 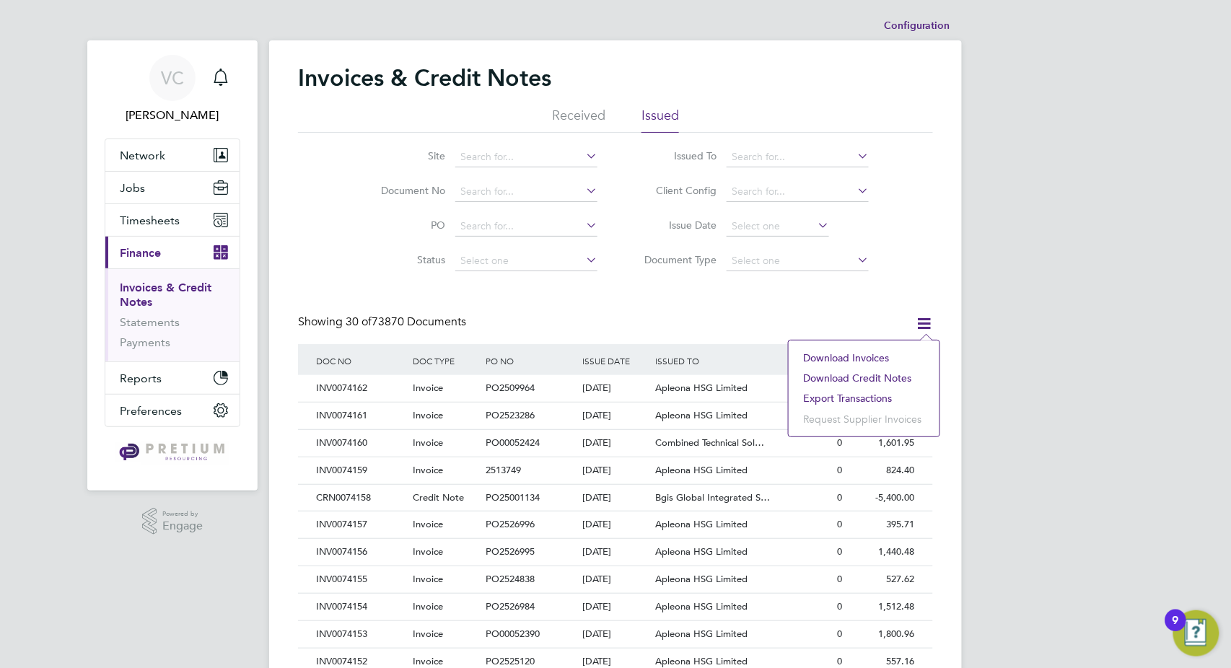 What do you see at coordinates (142, 155) in the screenshot?
I see `span: Network` at bounding box center [142, 155].